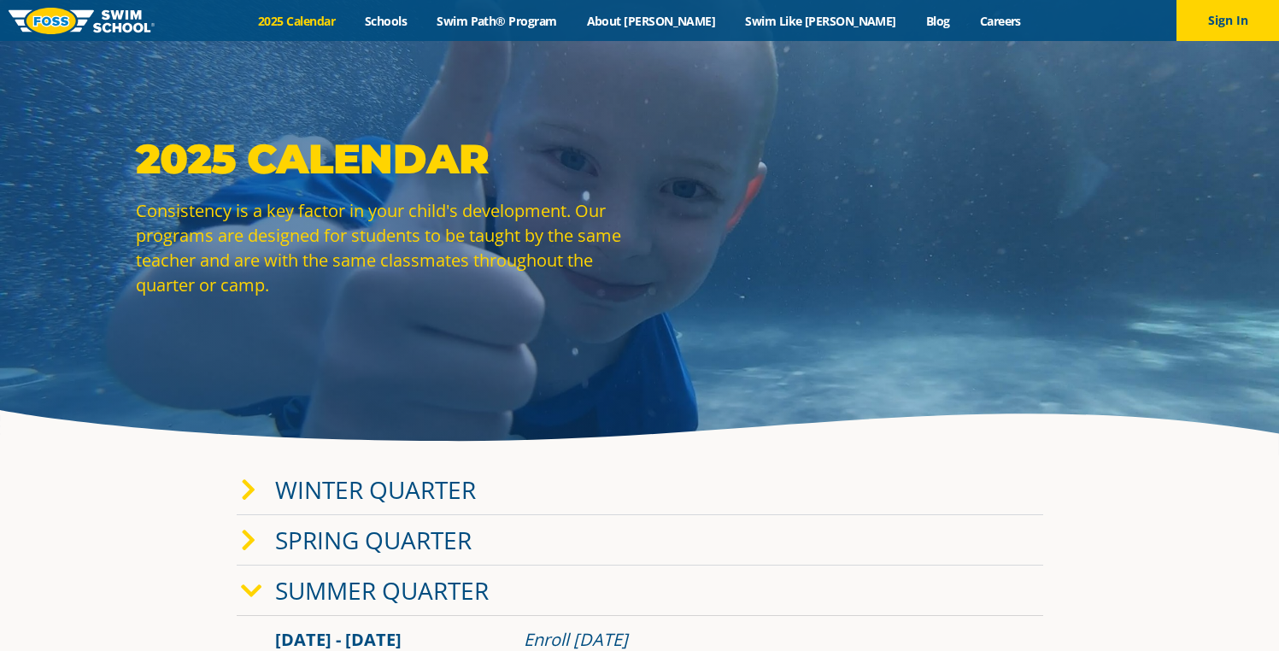 The width and height of the screenshot is (1279, 651). I want to click on a: Blog, so click(937, 20).